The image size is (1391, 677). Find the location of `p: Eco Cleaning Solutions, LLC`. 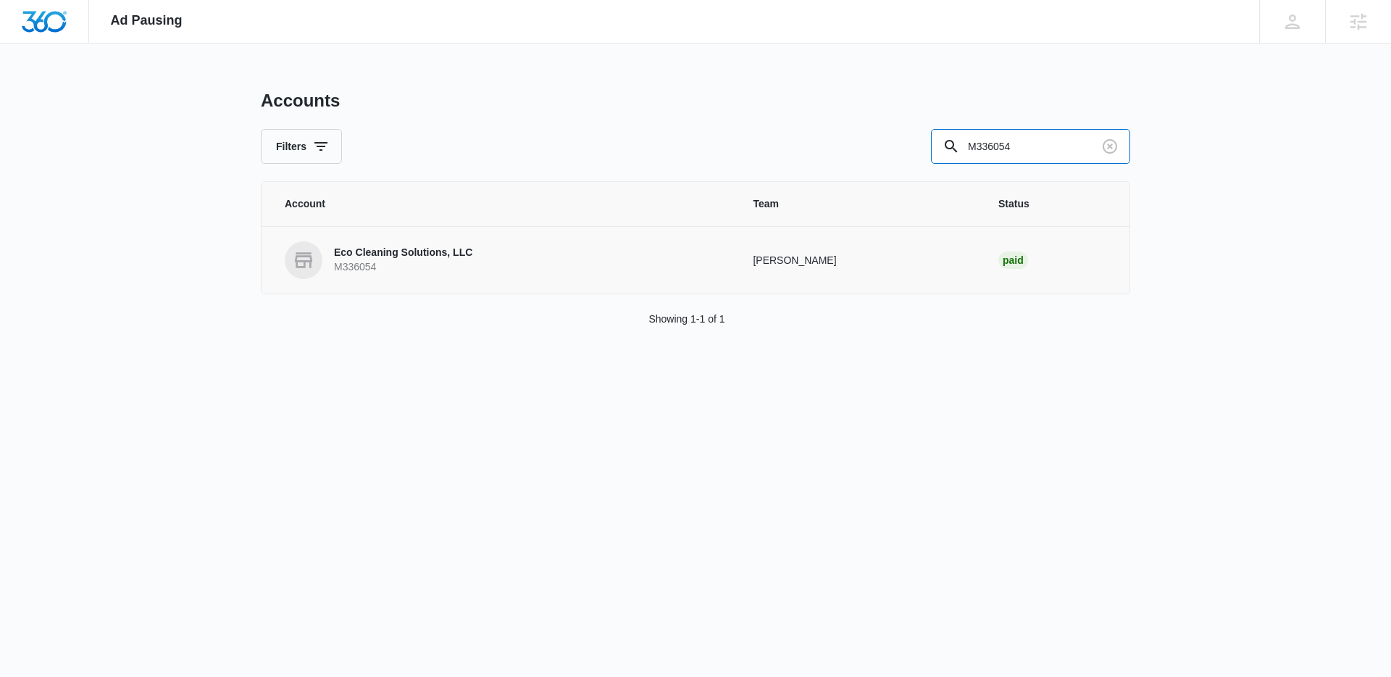

p: Eco Cleaning Solutions, LLC is located at coordinates (403, 253).